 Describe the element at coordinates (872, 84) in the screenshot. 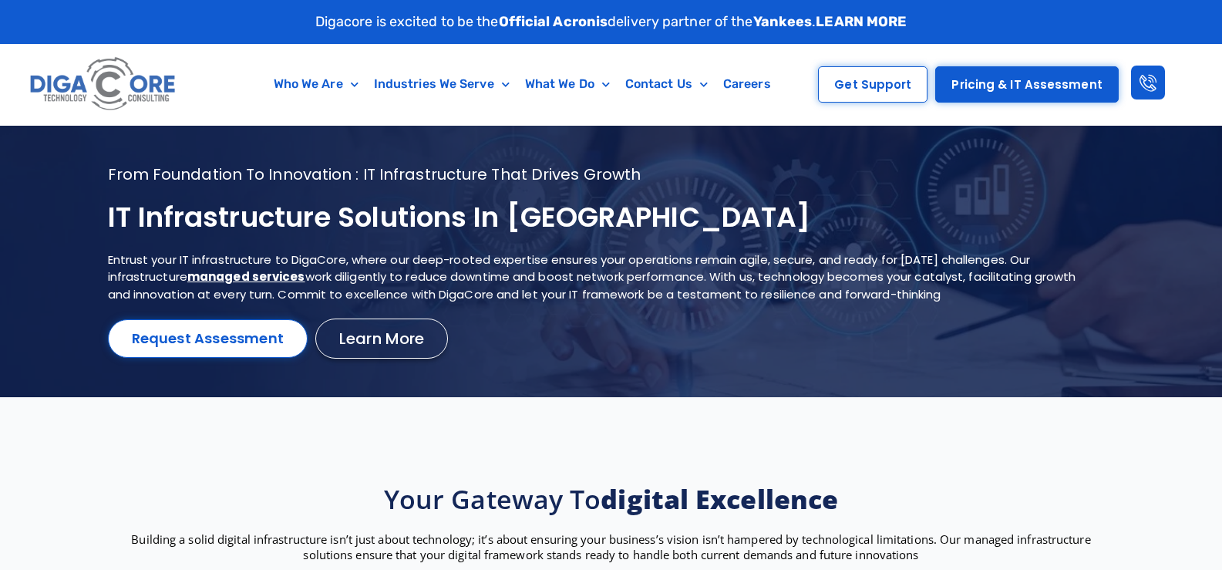

I see `a: Get Support` at that location.